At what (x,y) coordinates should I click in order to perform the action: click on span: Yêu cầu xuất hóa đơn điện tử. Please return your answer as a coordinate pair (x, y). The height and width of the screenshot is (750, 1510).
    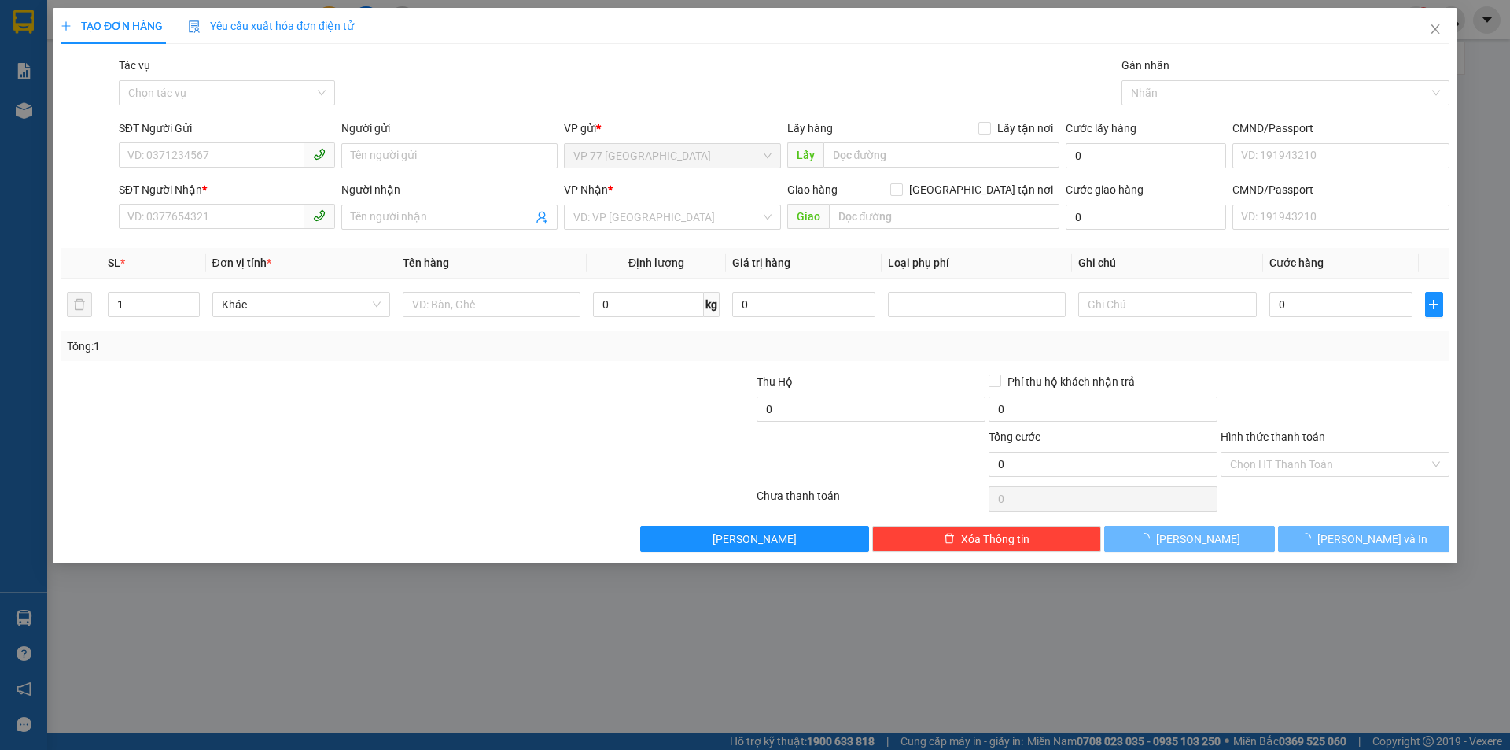
    Looking at the image, I should click on (271, 26).